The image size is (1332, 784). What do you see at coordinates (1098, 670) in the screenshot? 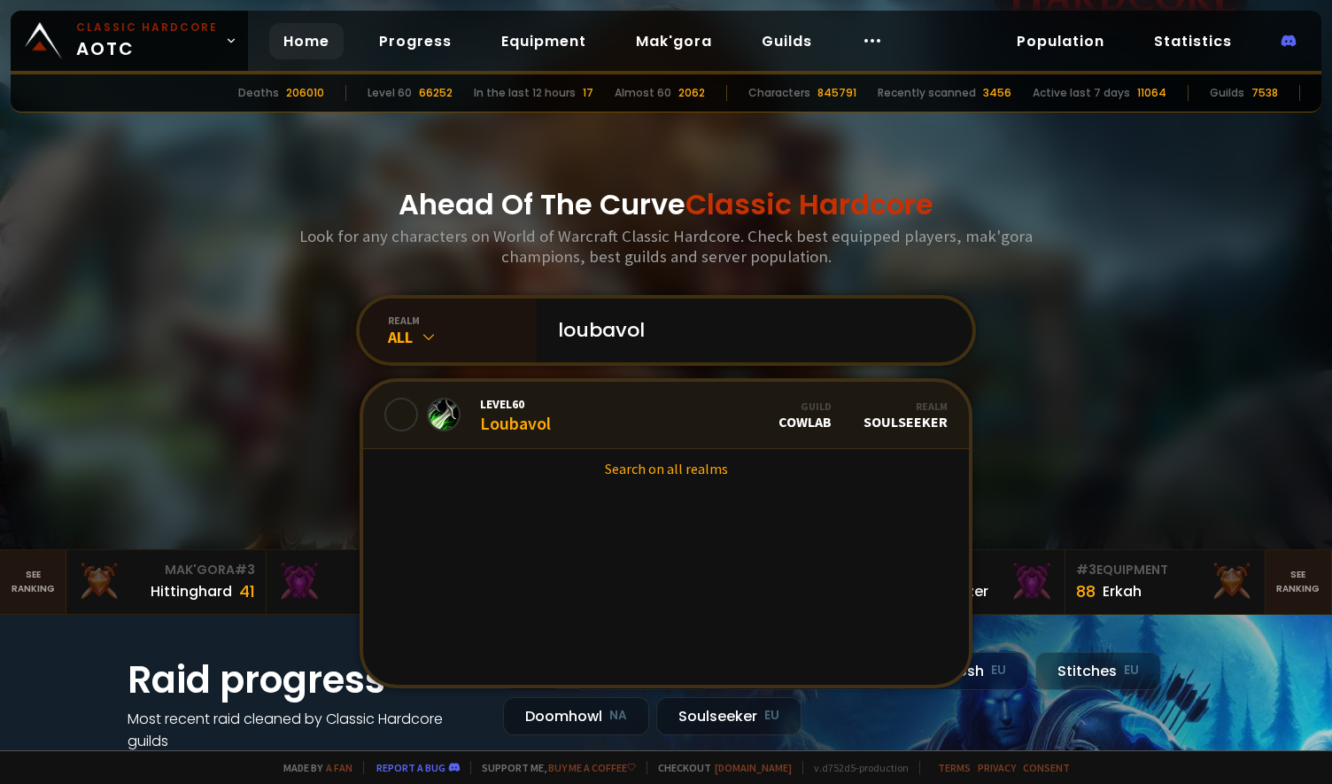
I see `div: Stitches` at bounding box center [1098, 670].